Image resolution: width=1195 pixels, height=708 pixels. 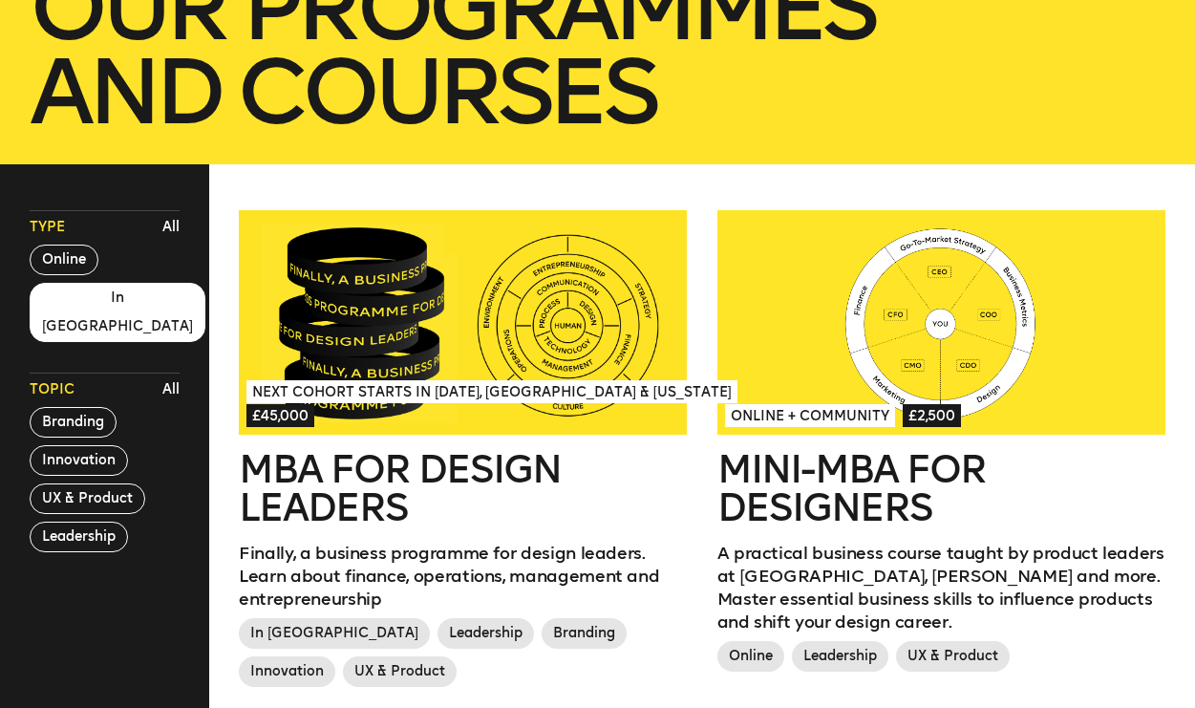 I want to click on span: £2,500, so click(x=931, y=416).